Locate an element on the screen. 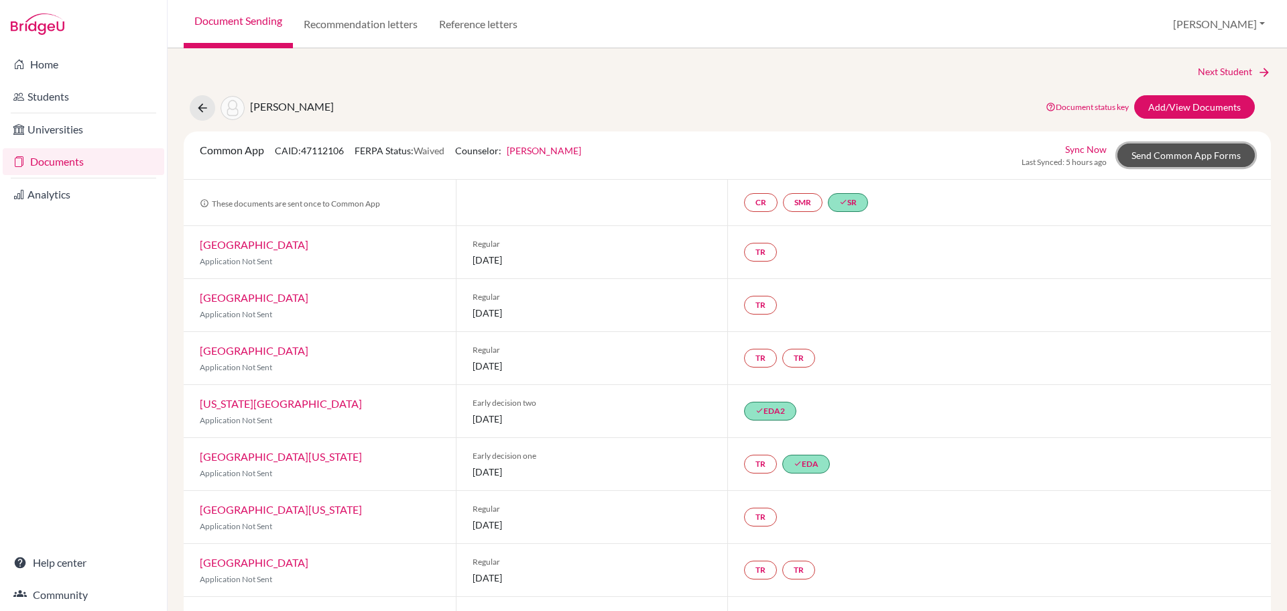 The height and width of the screenshot is (611, 1287). span: Early decision two is located at coordinates (592, 403).